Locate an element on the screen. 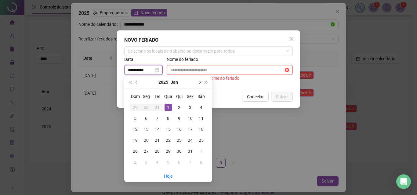 The height and width of the screenshot is (195, 417). button: month panel is located at coordinates (174, 82).